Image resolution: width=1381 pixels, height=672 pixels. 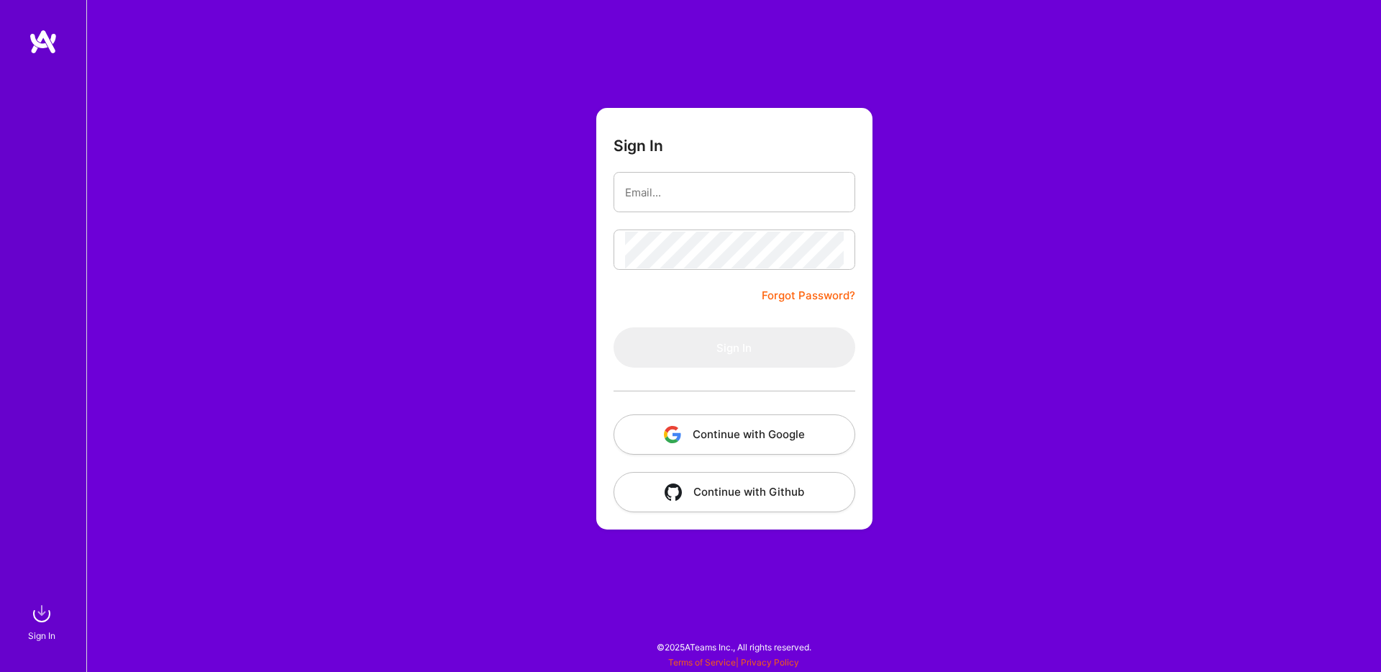 I want to click on h3: Sign In, so click(x=638, y=145).